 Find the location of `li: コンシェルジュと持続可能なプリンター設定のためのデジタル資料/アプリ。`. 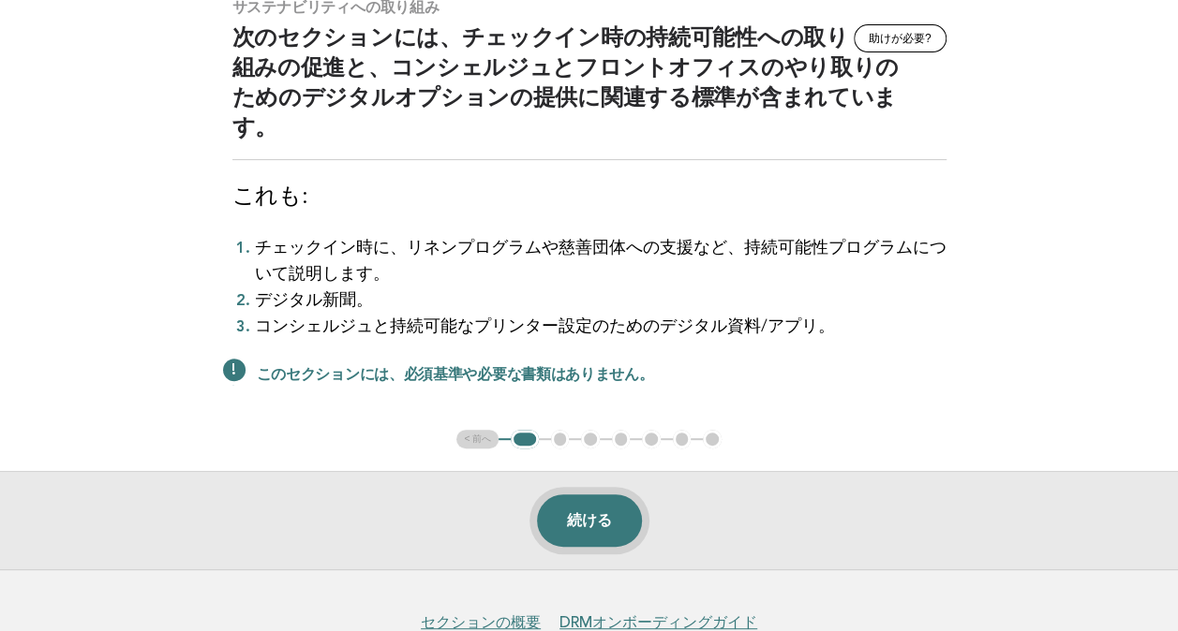

li: コンシェルジュと持続可能なプリンター設定のためのデジタル資料/アプリ。 is located at coordinates (600, 327).